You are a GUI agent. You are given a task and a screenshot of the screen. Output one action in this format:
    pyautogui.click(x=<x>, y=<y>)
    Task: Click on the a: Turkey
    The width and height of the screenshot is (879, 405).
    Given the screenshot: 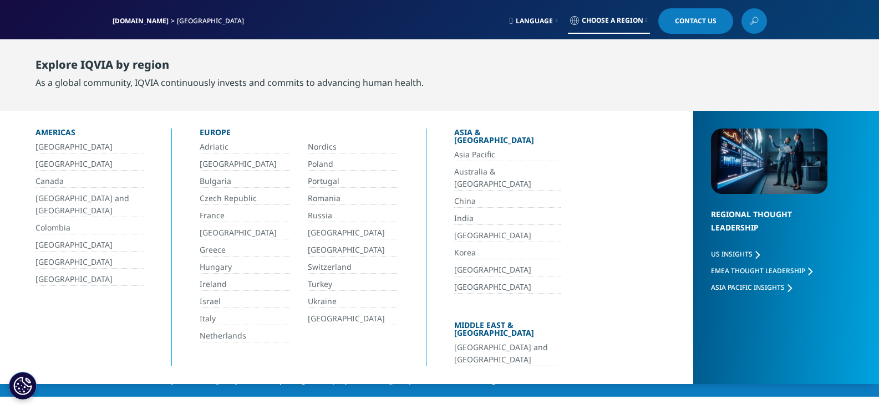 What is the action you would take?
    pyautogui.click(x=353, y=284)
    